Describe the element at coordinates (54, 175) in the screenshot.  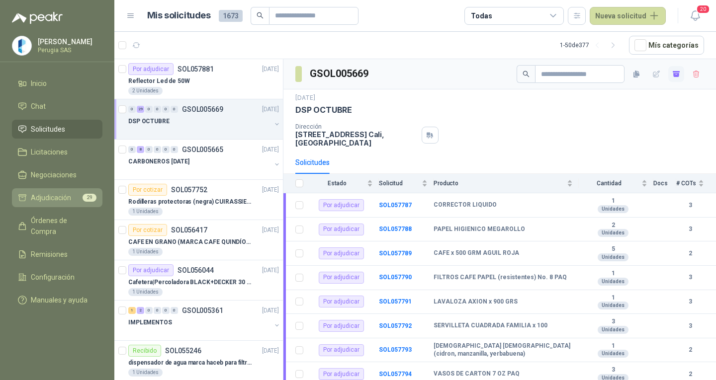
I see `span: Negociaciones` at that location.